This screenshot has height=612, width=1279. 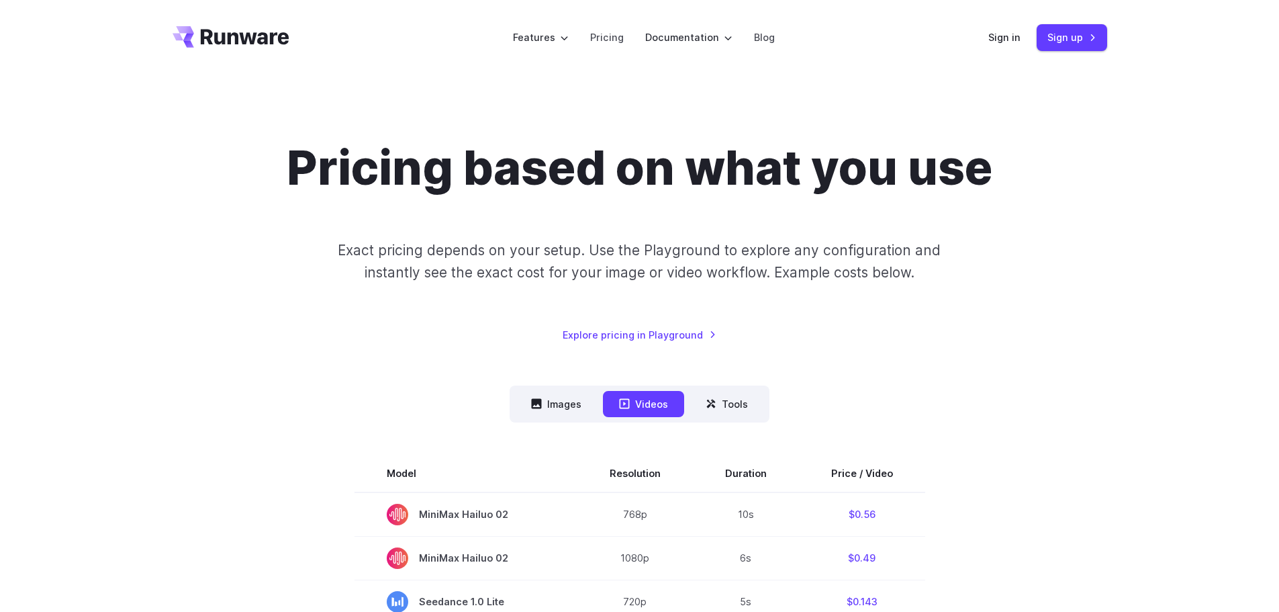 What do you see at coordinates (726, 403) in the screenshot?
I see `button: Tools` at bounding box center [726, 403].